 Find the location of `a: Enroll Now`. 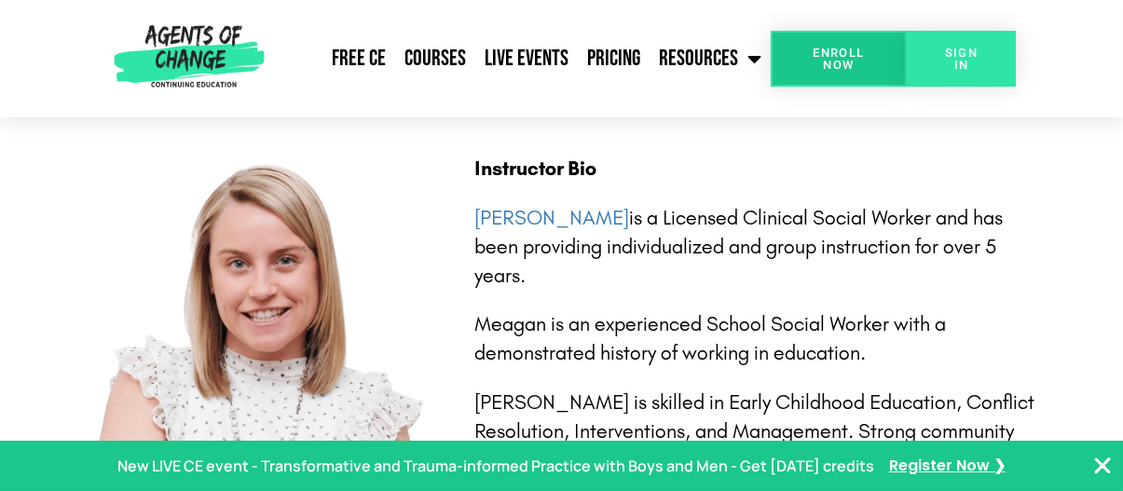

a: Enroll Now is located at coordinates (839, 59).